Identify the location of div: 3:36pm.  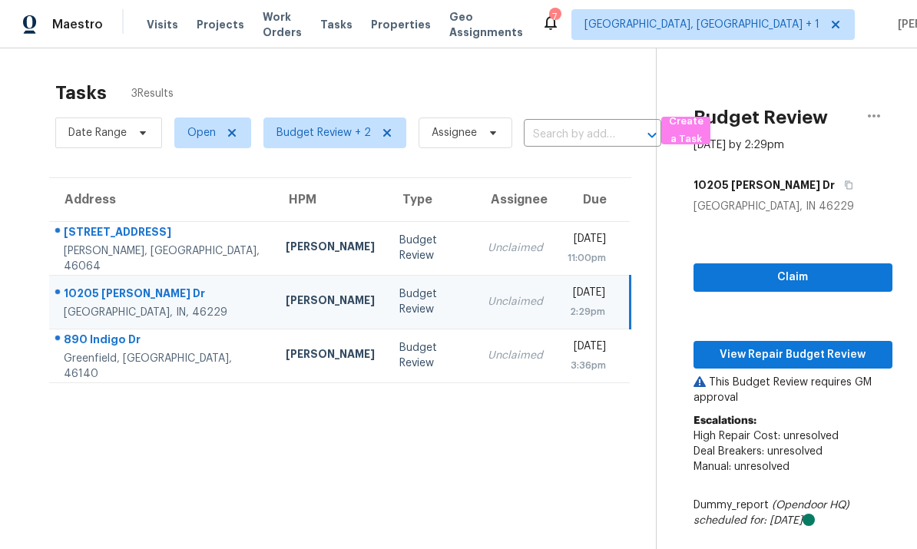
(587, 366).